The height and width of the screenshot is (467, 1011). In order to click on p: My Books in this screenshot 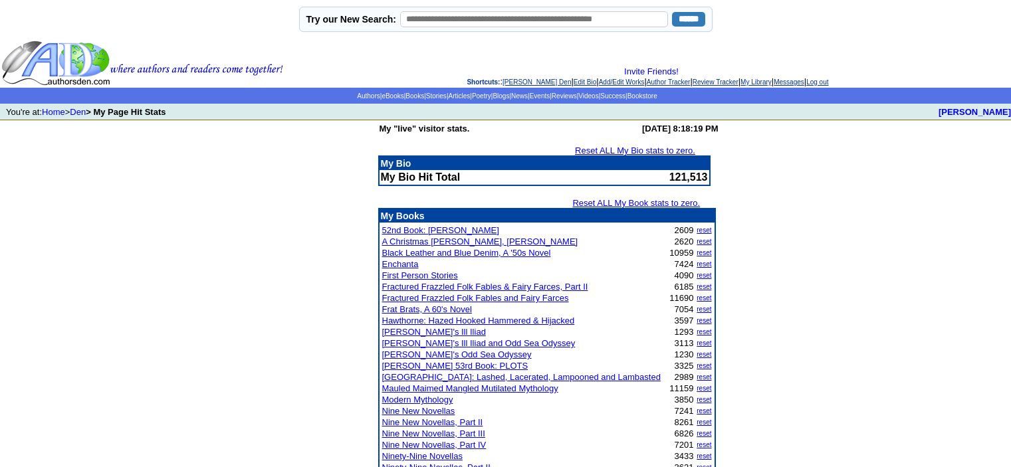, I will do `click(547, 216)`.